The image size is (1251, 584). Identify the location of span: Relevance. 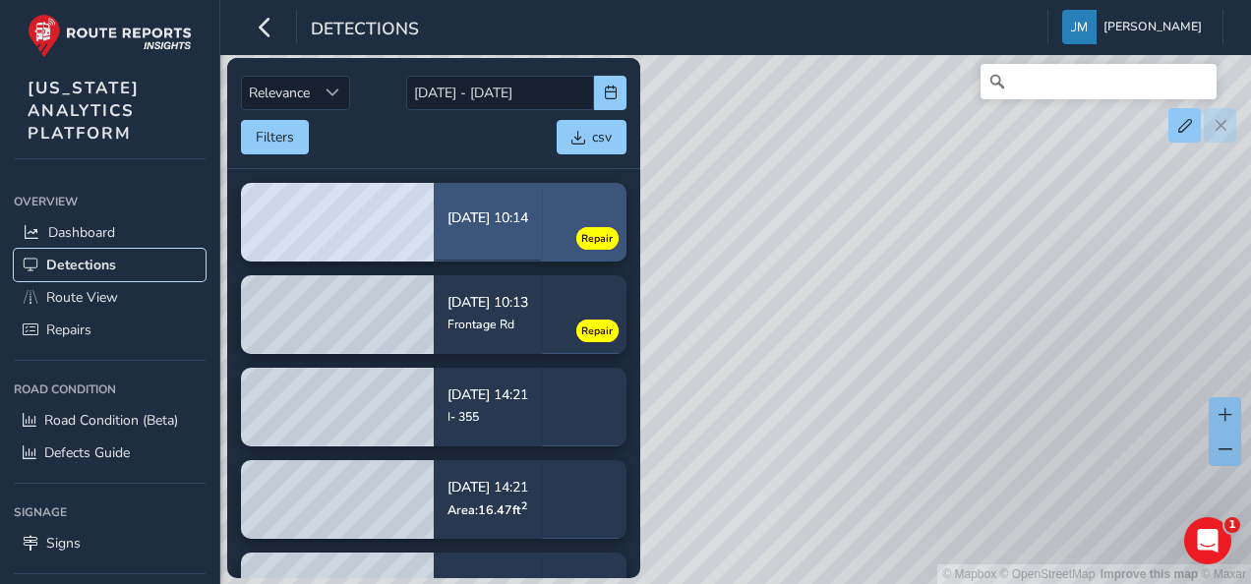
(279, 92).